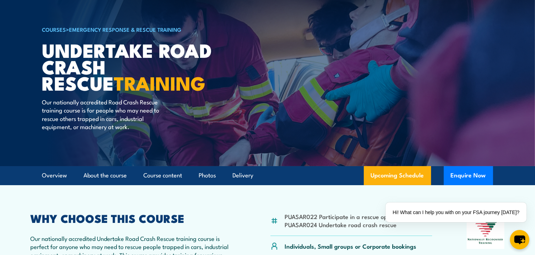 The width and height of the screenshot is (535, 255). What do you see at coordinates (397, 175) in the screenshot?
I see `a: Upcoming Schedule` at bounding box center [397, 175].